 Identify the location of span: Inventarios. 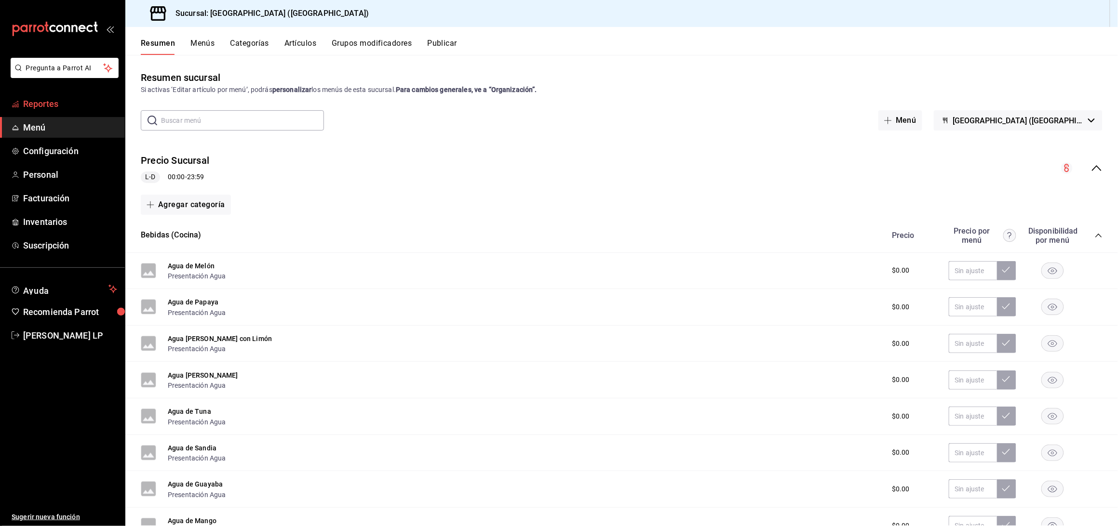
(70, 222).